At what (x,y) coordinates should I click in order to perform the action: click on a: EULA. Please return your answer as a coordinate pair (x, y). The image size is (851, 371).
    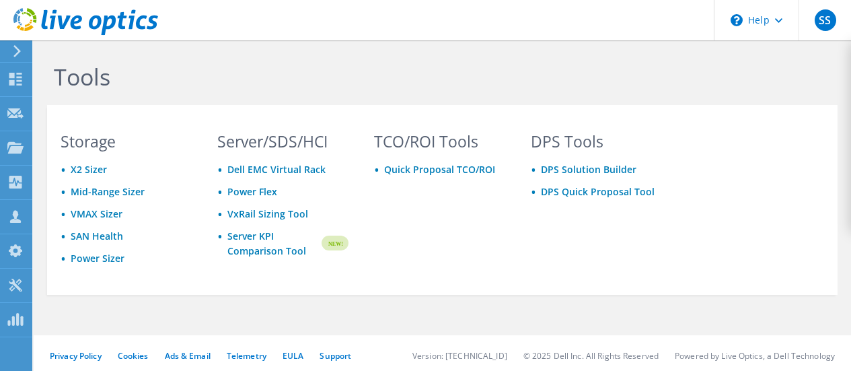
    Looking at the image, I should click on (293, 355).